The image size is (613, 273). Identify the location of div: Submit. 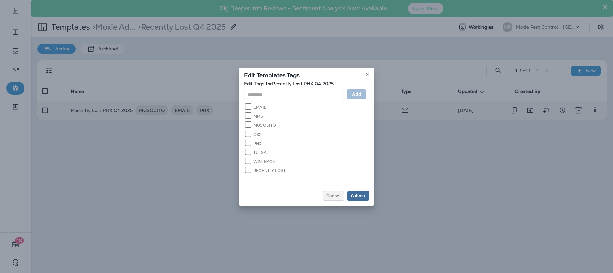
(358, 196).